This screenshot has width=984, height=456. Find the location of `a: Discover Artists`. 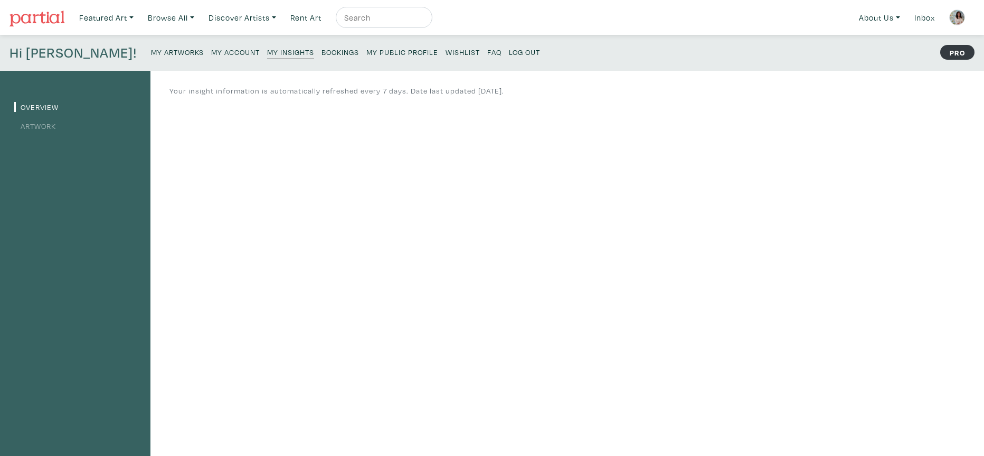

a: Discover Artists is located at coordinates (242, 17).